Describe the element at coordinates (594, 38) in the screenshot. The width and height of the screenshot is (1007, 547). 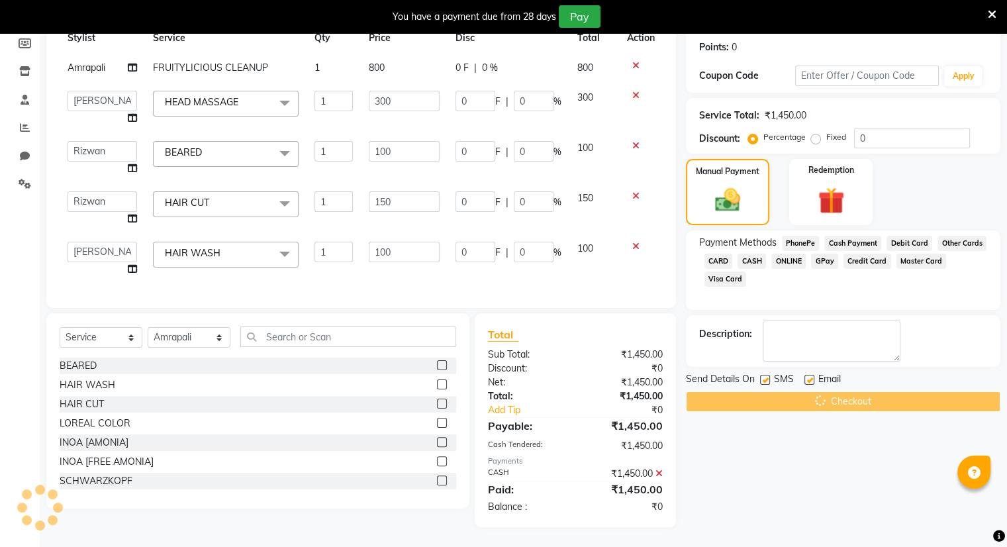
I see `th: Total` at that location.